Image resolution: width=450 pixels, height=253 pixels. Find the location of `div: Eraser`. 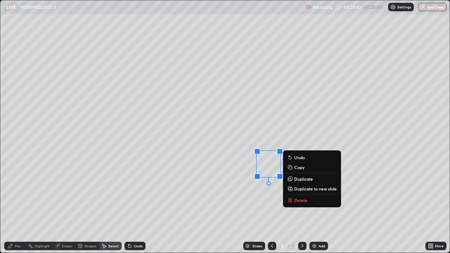

div: Eraser is located at coordinates (67, 246).